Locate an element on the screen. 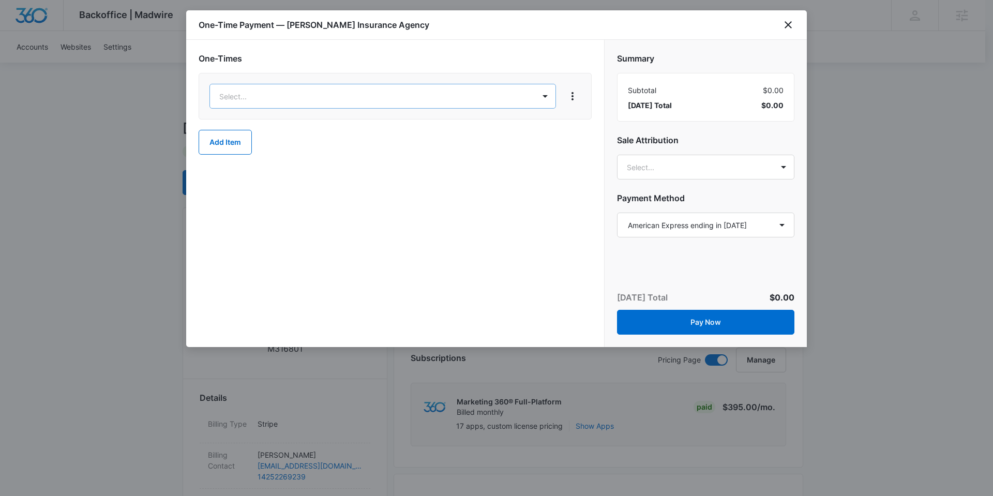  h2: Payment Method is located at coordinates (706, 198).